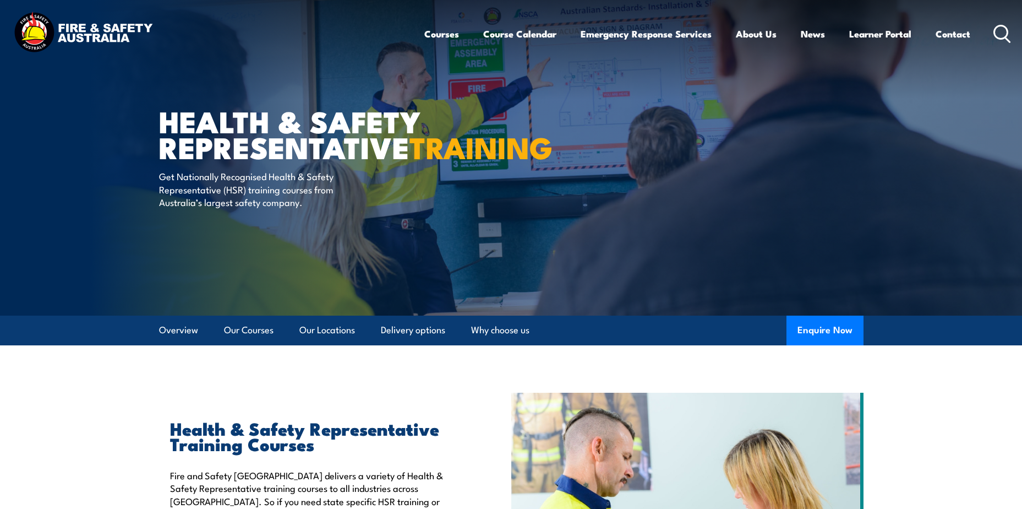 The width and height of the screenshot is (1022, 509). I want to click on a: Courses, so click(442, 34).